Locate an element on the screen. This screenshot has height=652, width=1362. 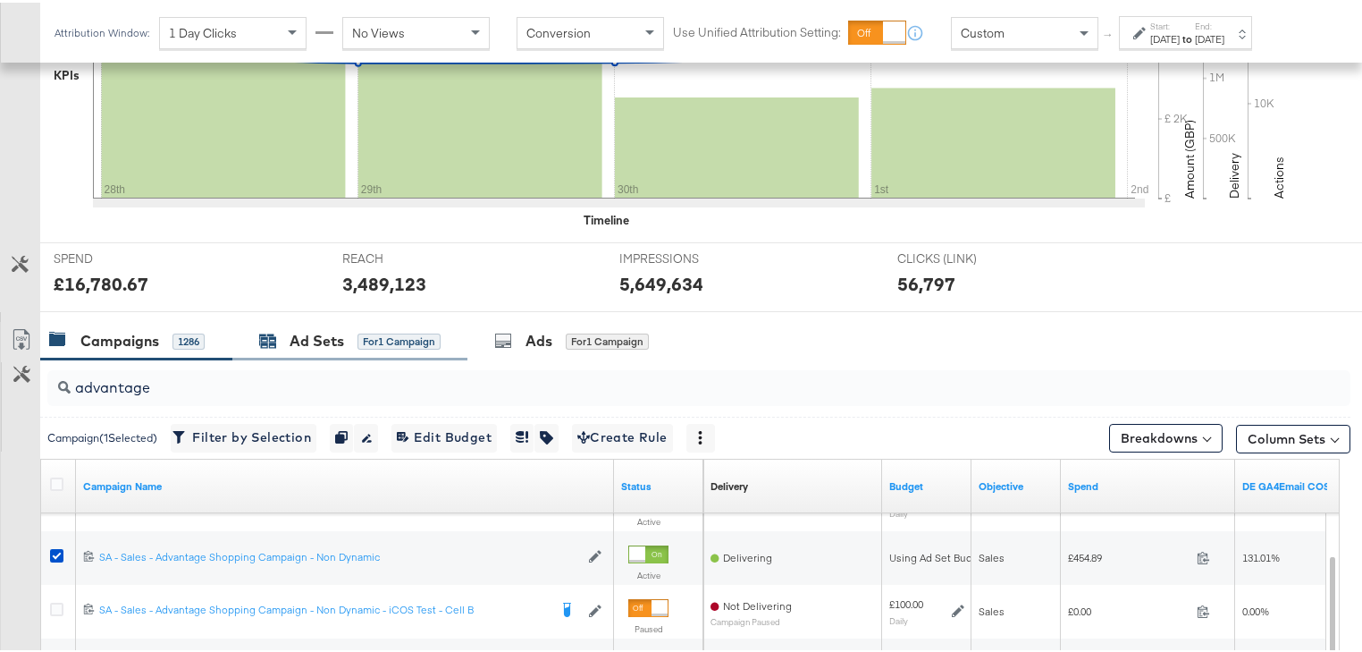
label: Start: is located at coordinates (1165, 23).